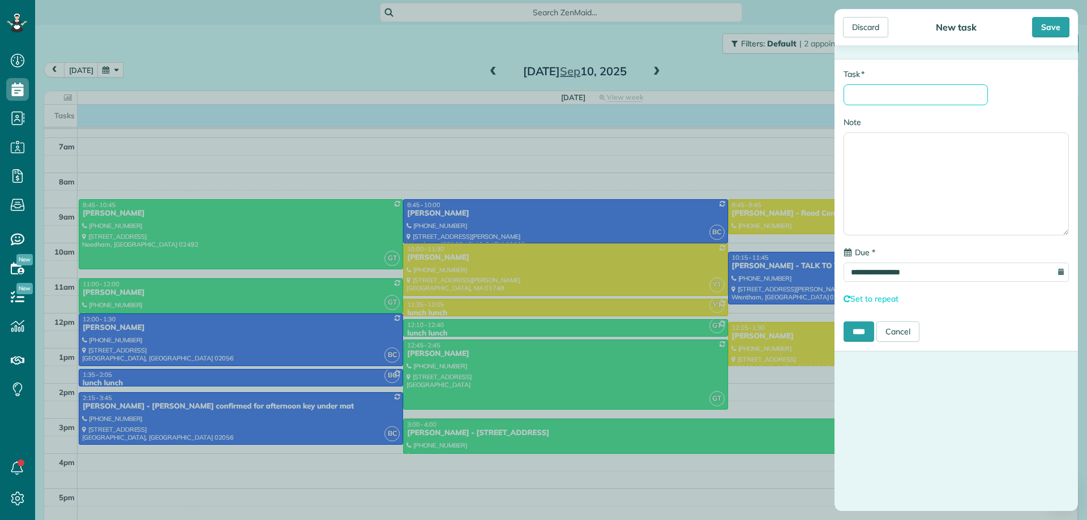 Image resolution: width=1087 pixels, height=520 pixels. Describe the element at coordinates (854, 74) in the screenshot. I see `label: Task` at that location.